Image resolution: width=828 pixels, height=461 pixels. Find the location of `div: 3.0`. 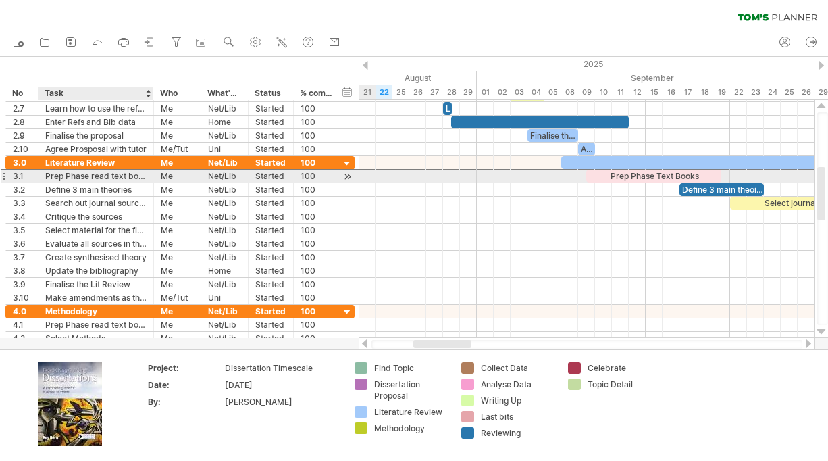

div: 3.0 is located at coordinates (22, 162).